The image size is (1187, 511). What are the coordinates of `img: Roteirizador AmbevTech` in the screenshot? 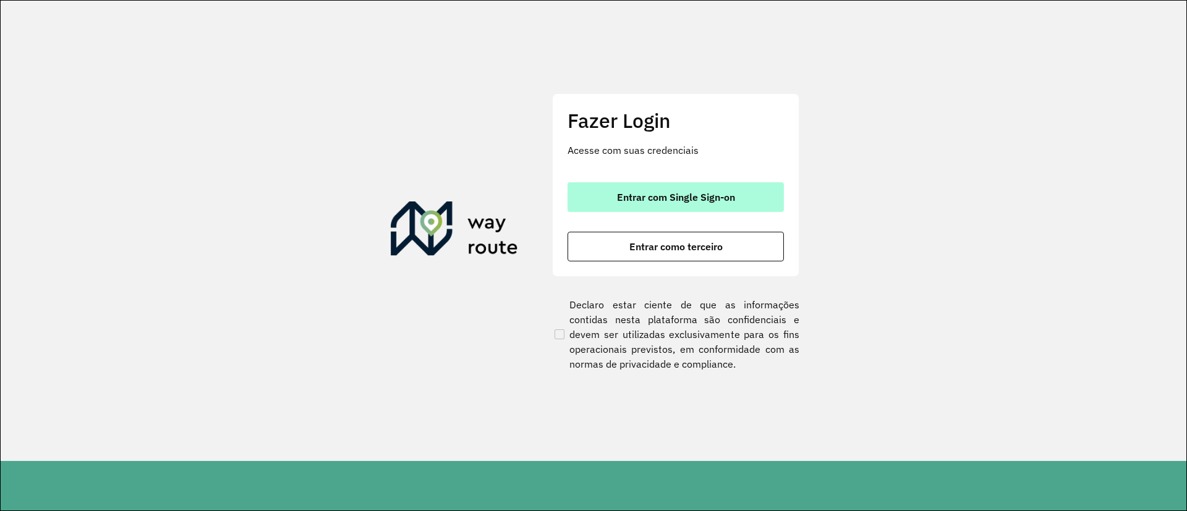 It's located at (454, 231).